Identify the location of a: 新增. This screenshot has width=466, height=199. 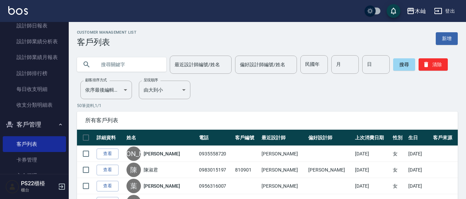
(447, 39).